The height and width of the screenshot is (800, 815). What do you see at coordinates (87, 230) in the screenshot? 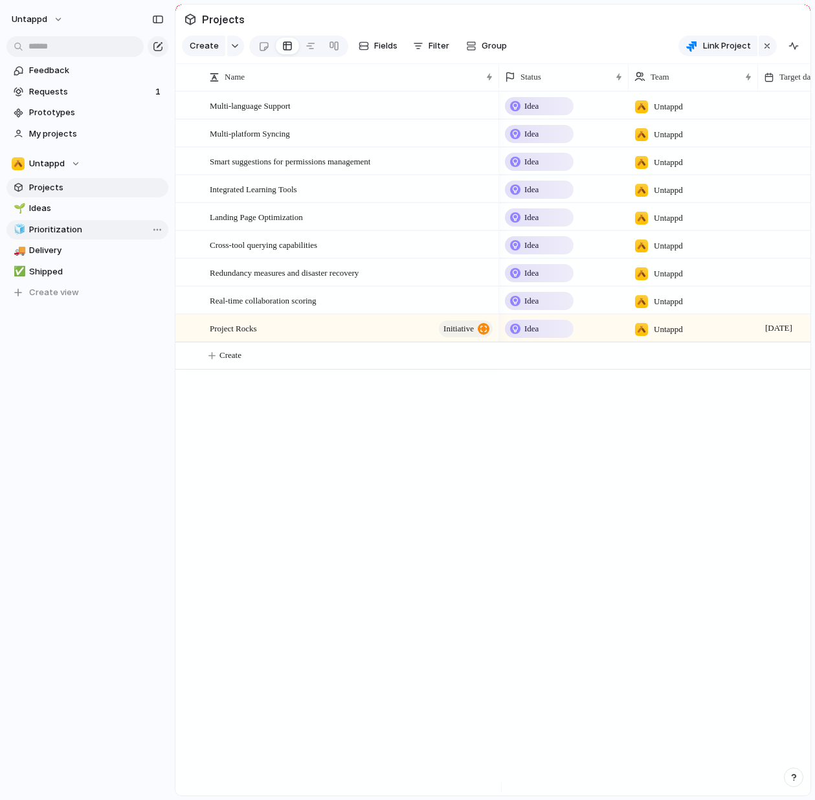
I see `a: 🧊Prioritization` at bounding box center [87, 230].